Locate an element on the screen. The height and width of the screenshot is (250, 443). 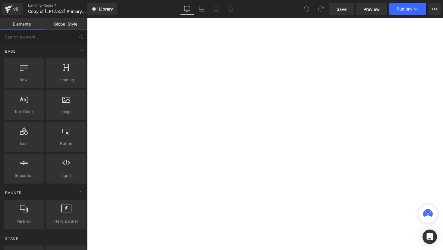
span: Base is located at coordinates (10, 51).